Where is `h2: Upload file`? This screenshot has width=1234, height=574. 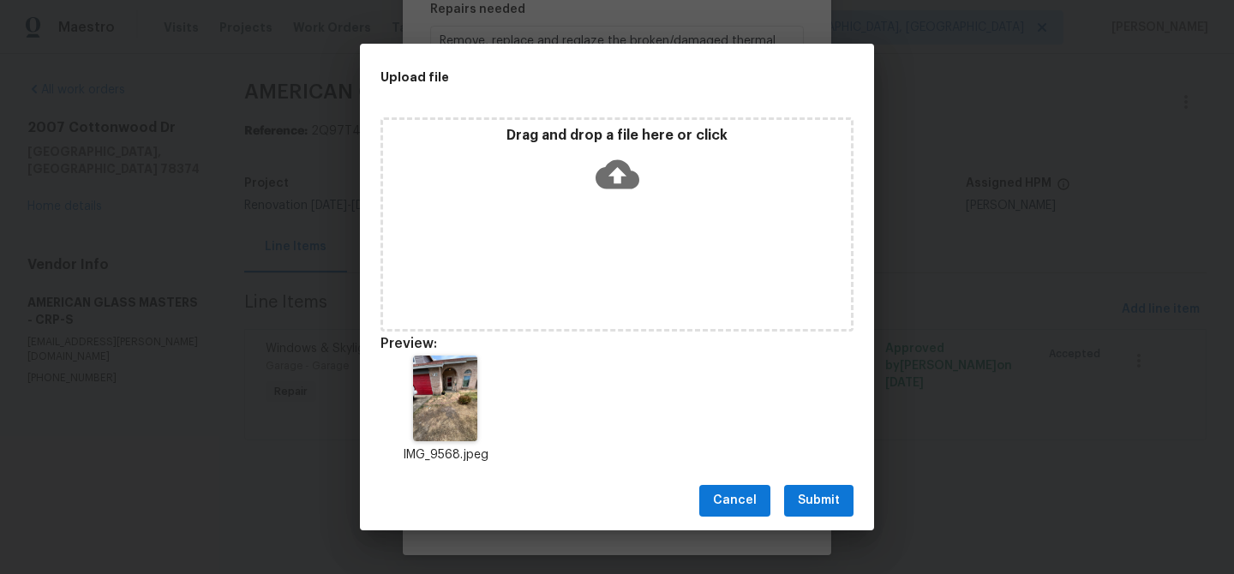
h2: Upload file is located at coordinates (578, 77).